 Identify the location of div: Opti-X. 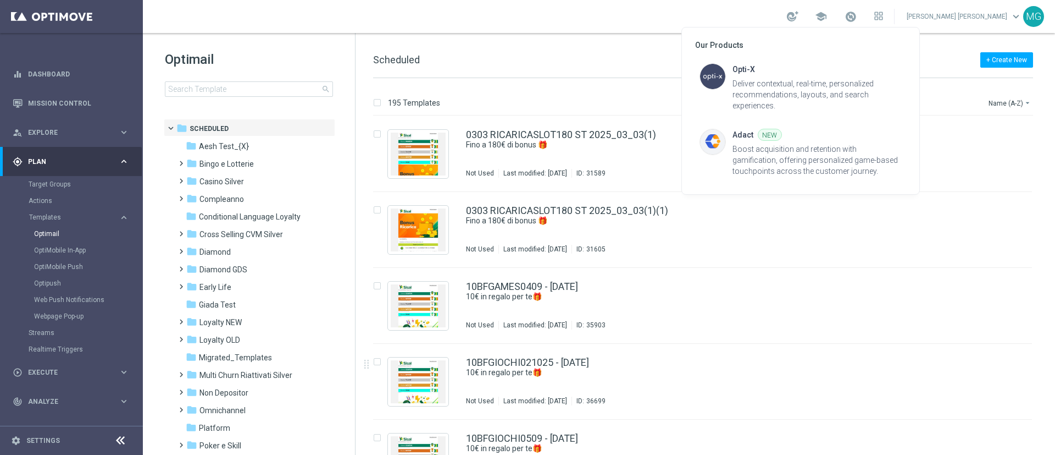
(744, 69).